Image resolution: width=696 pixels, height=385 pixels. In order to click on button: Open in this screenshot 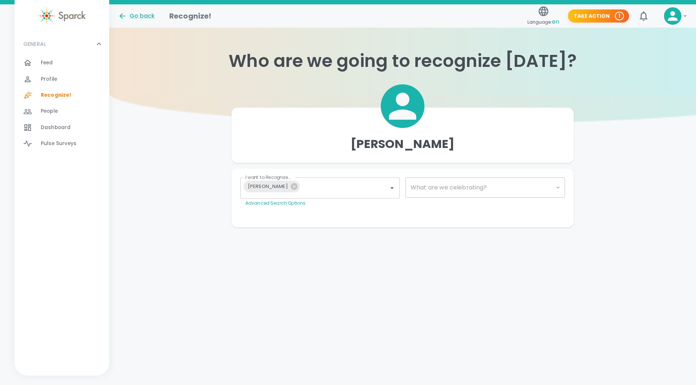, I will do `click(392, 188)`.